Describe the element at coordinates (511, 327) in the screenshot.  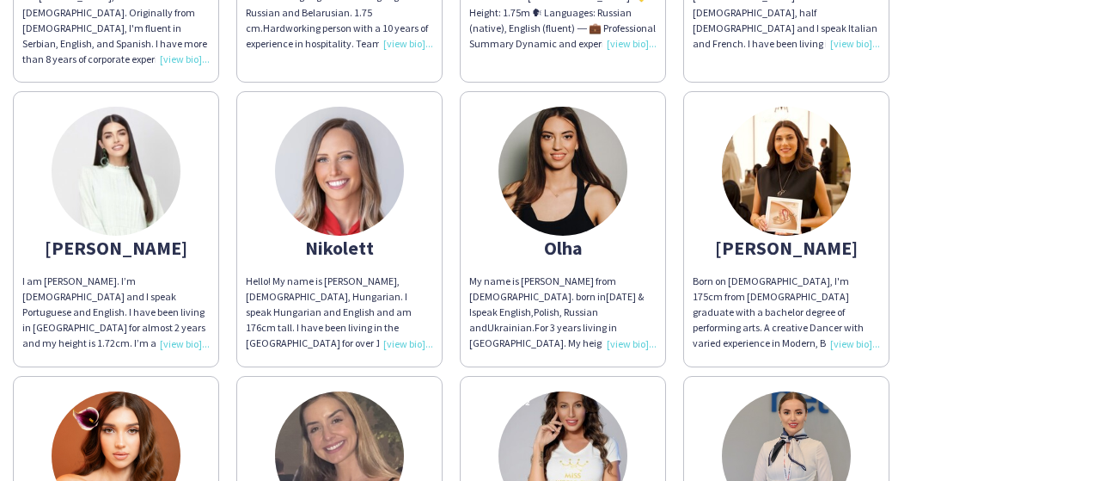
I see `span: Ukrainian.` at that location.